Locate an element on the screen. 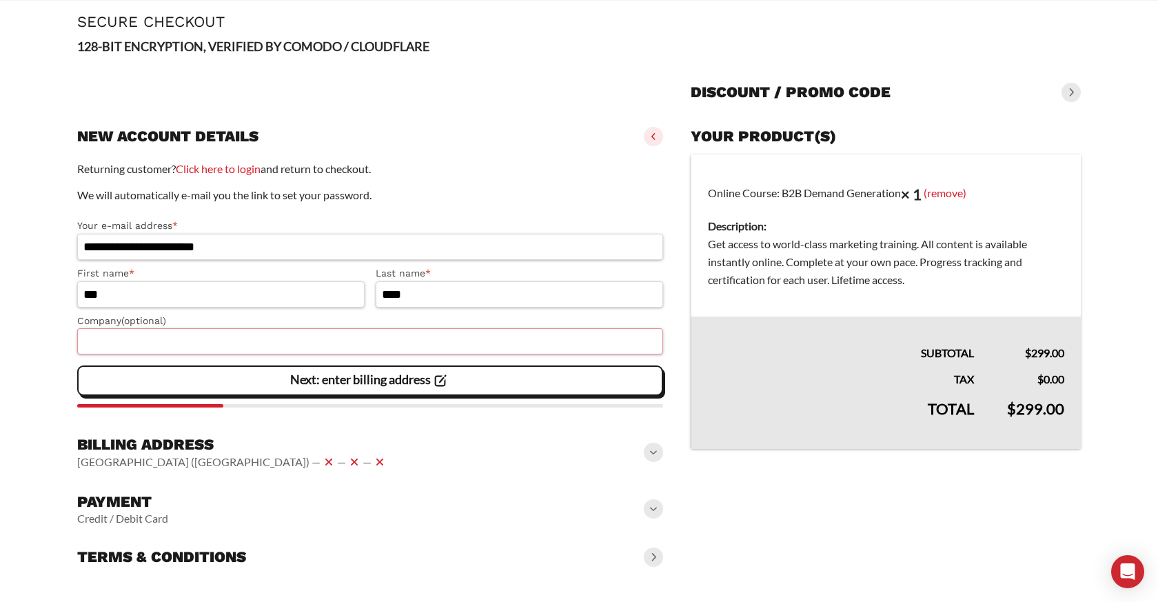 Image resolution: width=1158 pixels, height=602 pixels. dd: Get access to world-class marketing training. All content is available instantly online. Complete... is located at coordinates (886, 262).